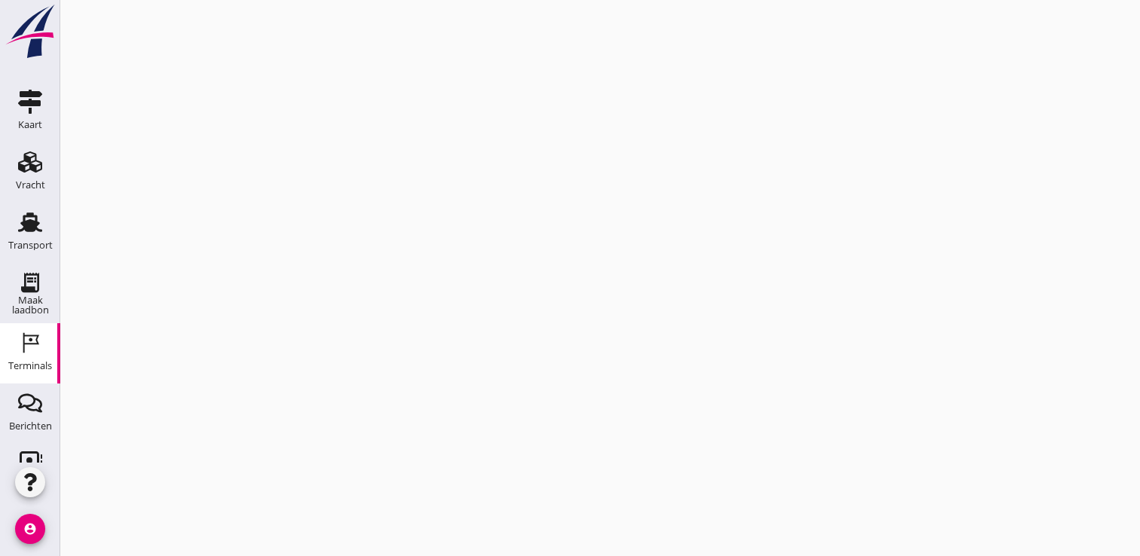  What do you see at coordinates (30, 365) in the screenshot?
I see `div: Terminals` at bounding box center [30, 365].